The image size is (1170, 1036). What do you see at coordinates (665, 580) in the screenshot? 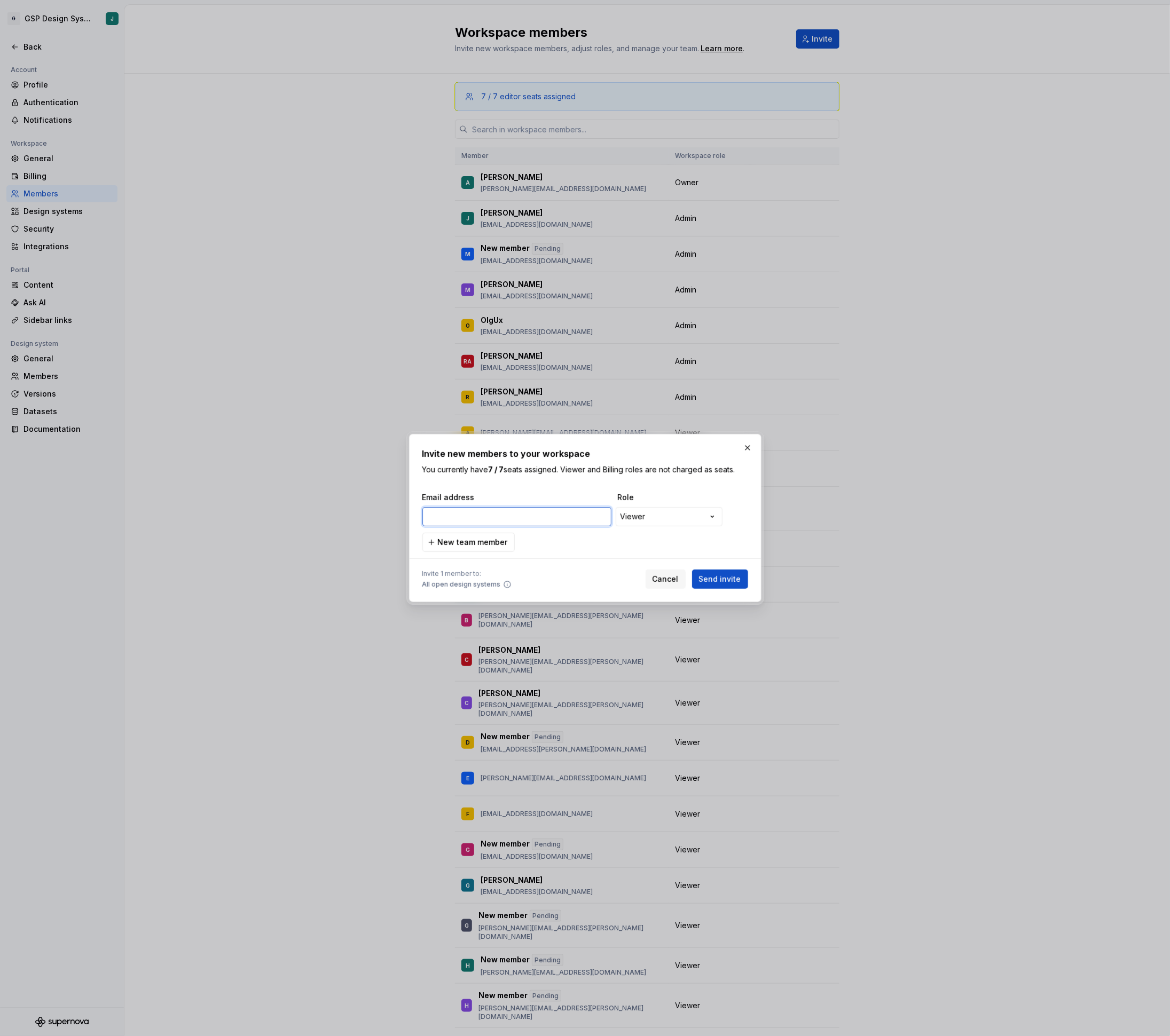
I see `button: Cancel` at bounding box center [665, 580].